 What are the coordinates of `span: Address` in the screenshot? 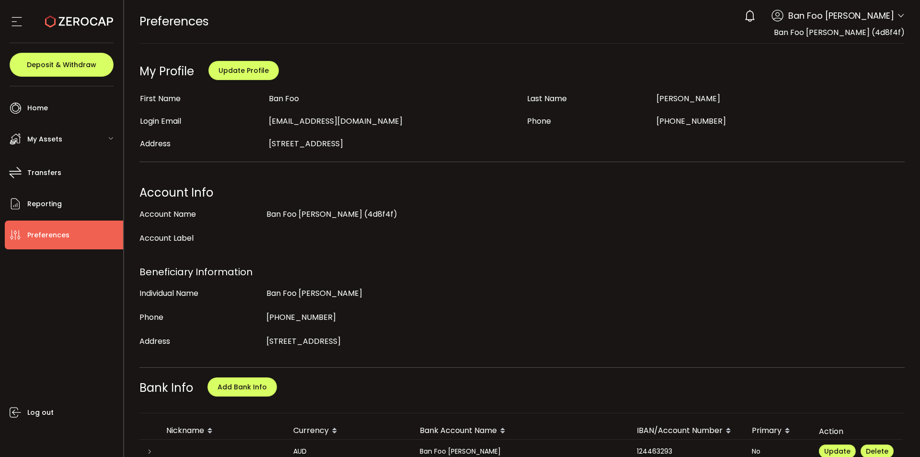 It's located at (155, 143).